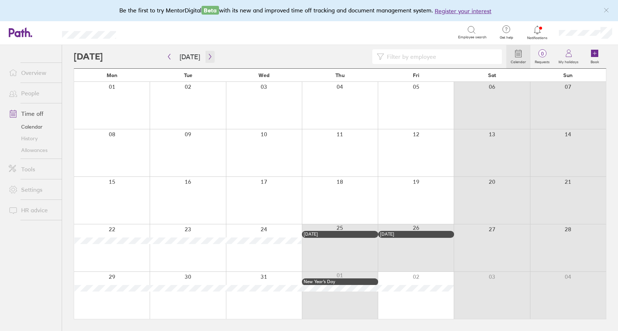 The image size is (618, 331). What do you see at coordinates (538, 38) in the screenshot?
I see `span: Notifications` at bounding box center [538, 38].